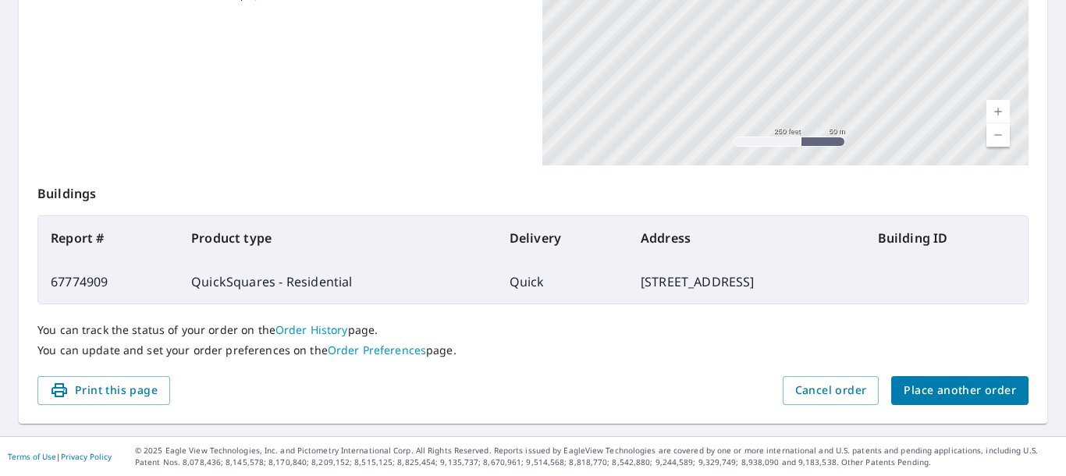 This screenshot has width=1066, height=476. Describe the element at coordinates (377, 350) in the screenshot. I see `a: Order Preferences` at that location.